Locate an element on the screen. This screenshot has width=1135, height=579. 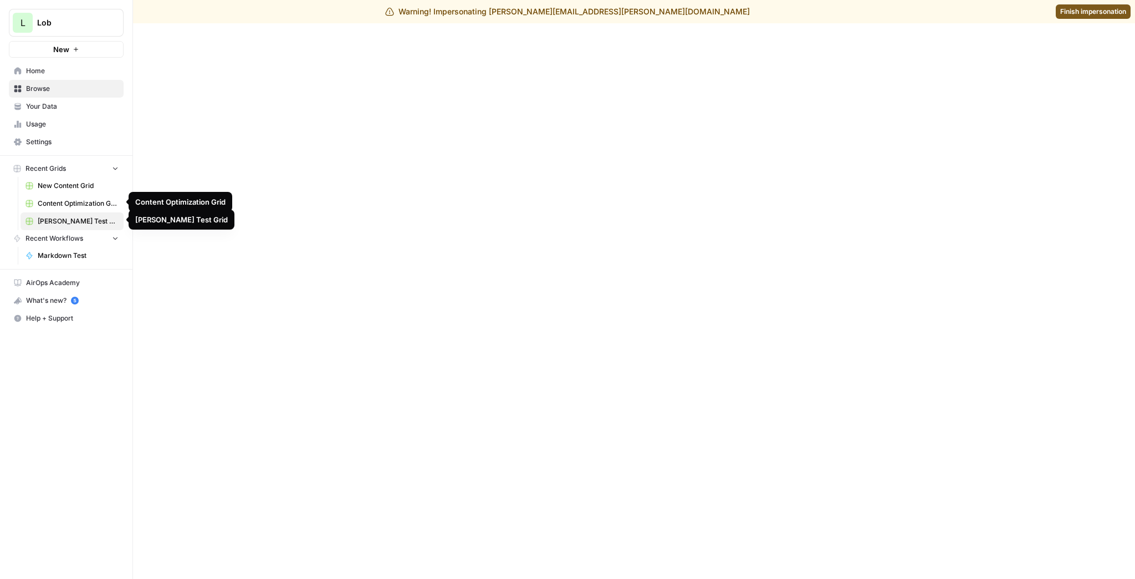
text: 5 is located at coordinates (74, 300).